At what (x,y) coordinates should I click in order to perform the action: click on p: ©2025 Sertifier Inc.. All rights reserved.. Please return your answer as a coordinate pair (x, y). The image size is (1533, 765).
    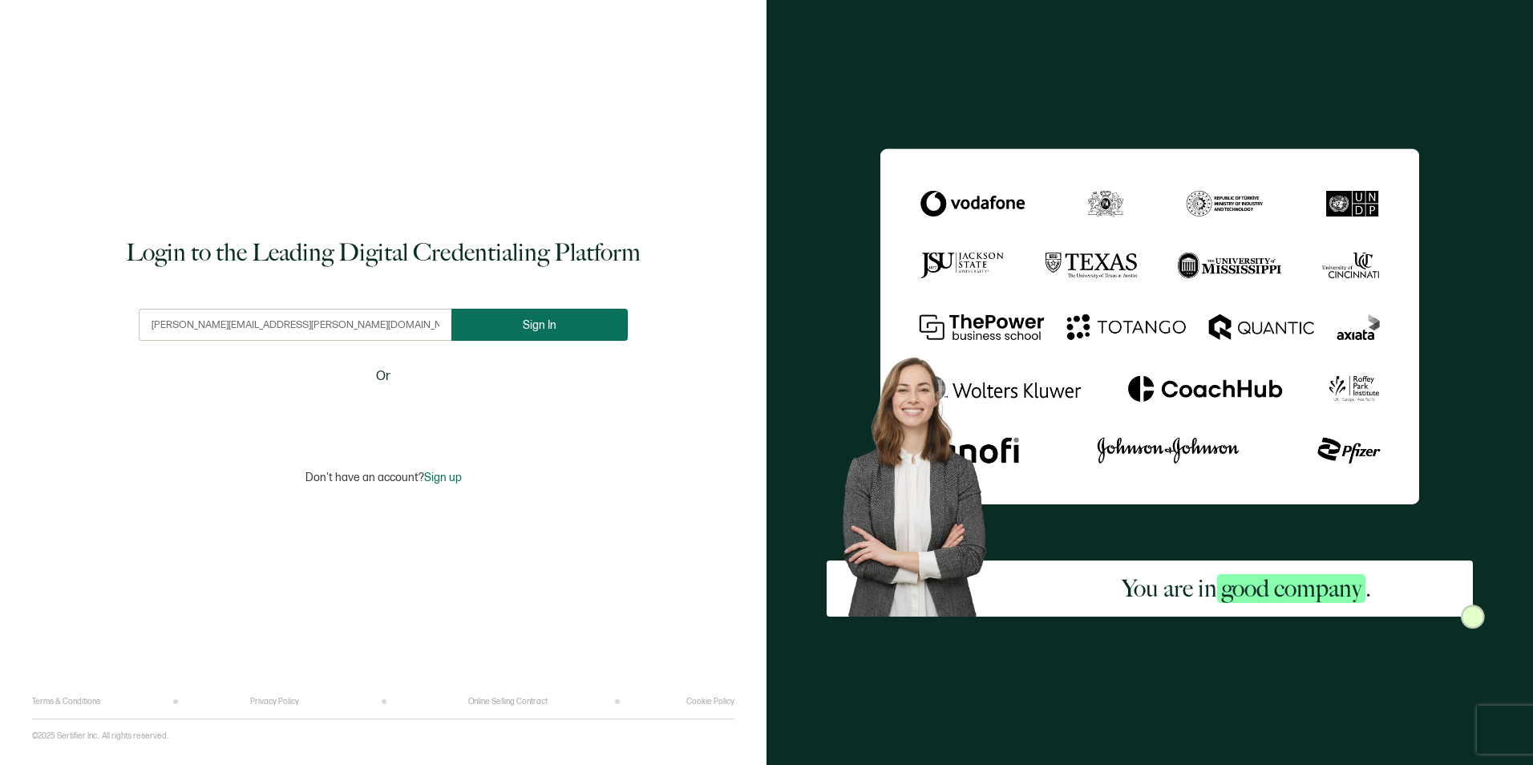
    Looking at the image, I should click on (100, 736).